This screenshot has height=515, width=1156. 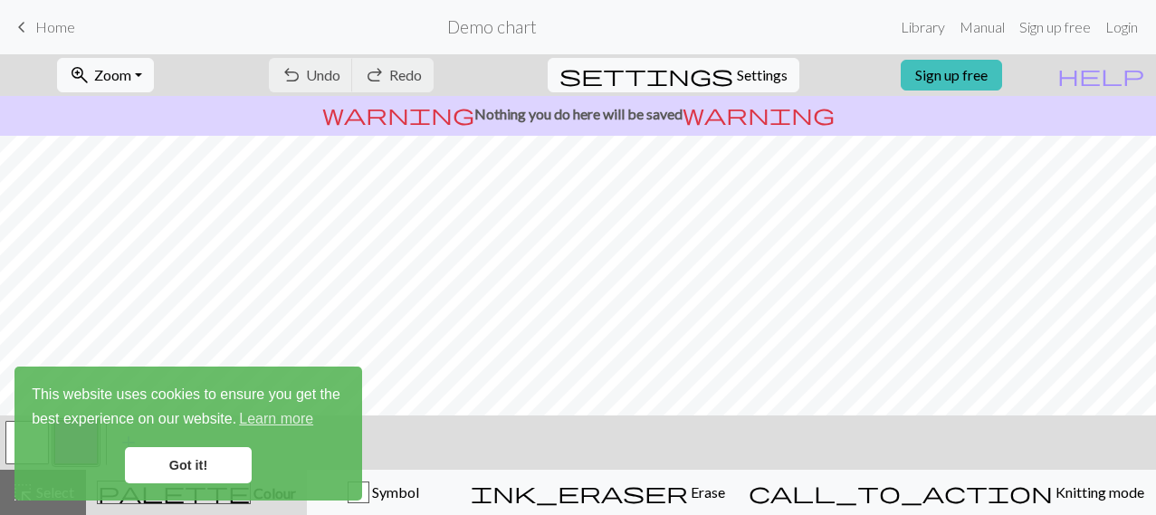 I want to click on a: Manual, so click(x=982, y=27).